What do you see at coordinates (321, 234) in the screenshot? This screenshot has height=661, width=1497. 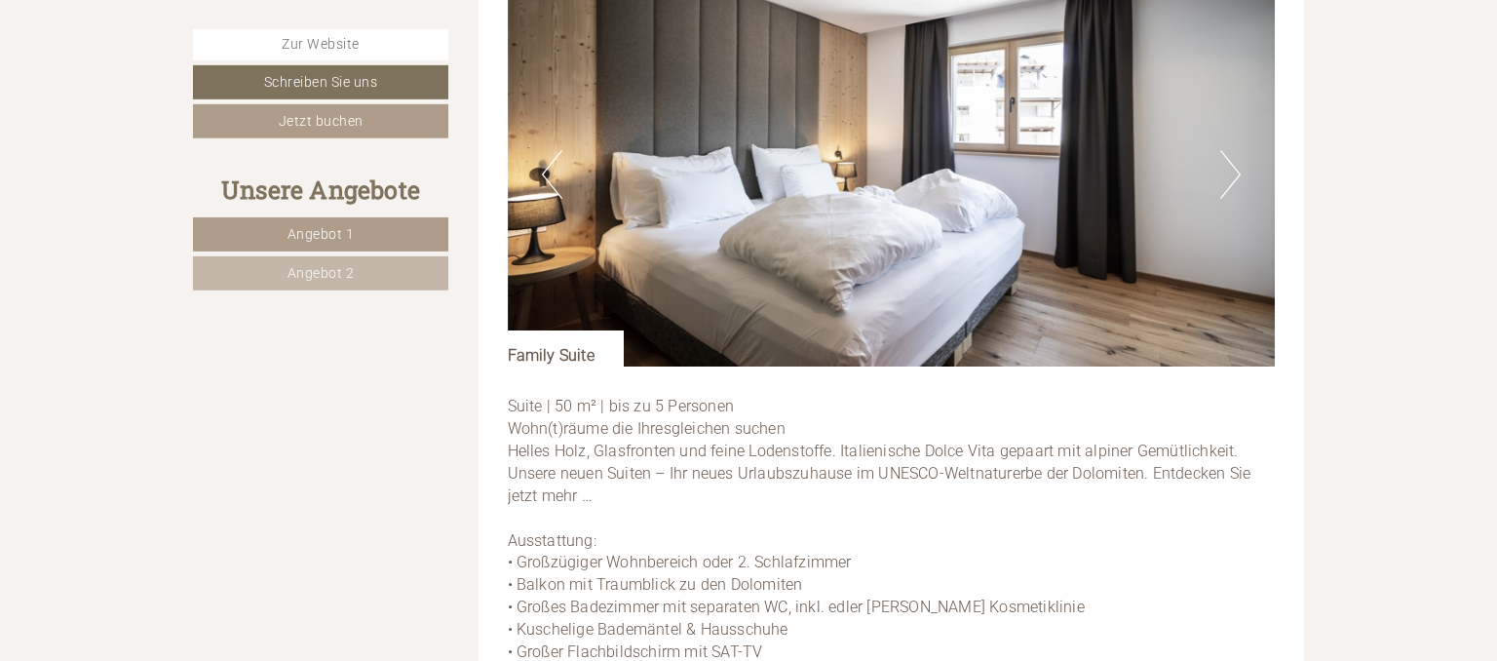 I see `span: Angebot 1` at bounding box center [321, 234].